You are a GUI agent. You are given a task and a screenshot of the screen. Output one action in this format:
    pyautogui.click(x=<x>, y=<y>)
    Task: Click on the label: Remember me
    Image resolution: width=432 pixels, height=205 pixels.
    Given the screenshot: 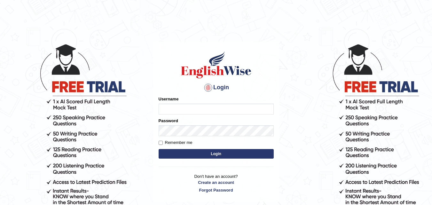 What is the action you would take?
    pyautogui.click(x=175, y=142)
    